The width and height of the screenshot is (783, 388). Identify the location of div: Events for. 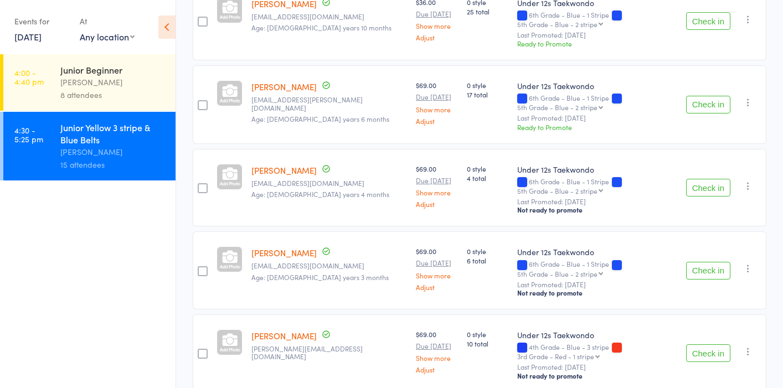
(42, 21).